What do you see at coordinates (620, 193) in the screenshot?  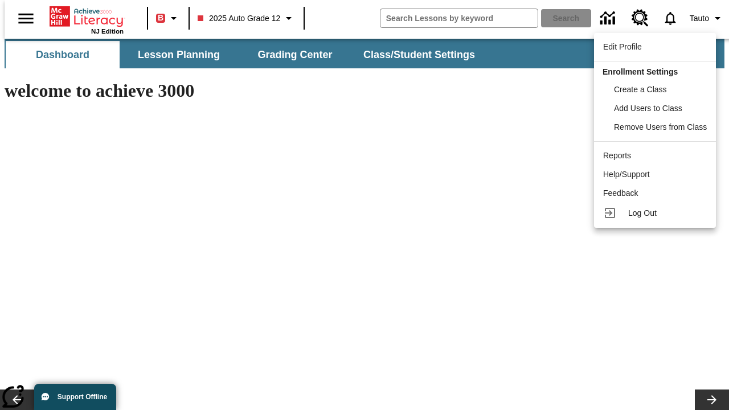 I see `span: Feedback` at bounding box center [620, 193].